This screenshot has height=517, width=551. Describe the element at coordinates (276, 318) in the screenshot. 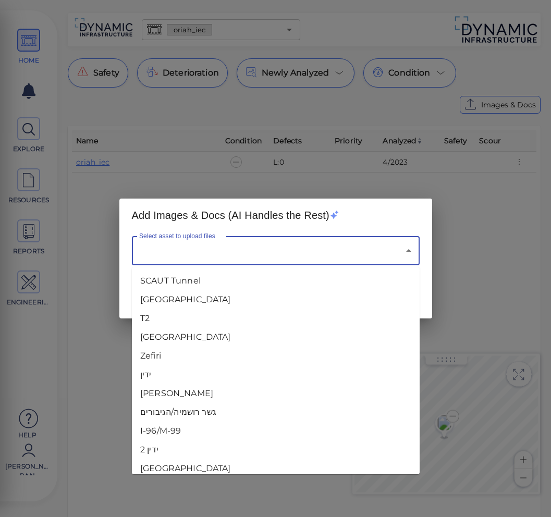

I see `li: T2` at that location.